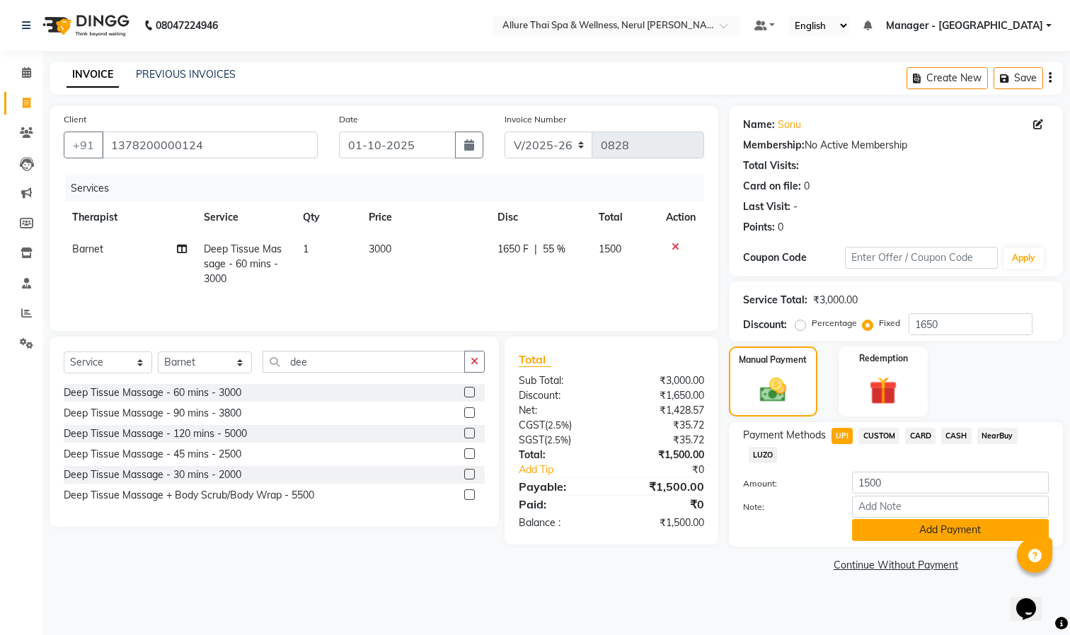 Image resolution: width=1070 pixels, height=635 pixels. I want to click on div: No Active Membership, so click(896, 145).